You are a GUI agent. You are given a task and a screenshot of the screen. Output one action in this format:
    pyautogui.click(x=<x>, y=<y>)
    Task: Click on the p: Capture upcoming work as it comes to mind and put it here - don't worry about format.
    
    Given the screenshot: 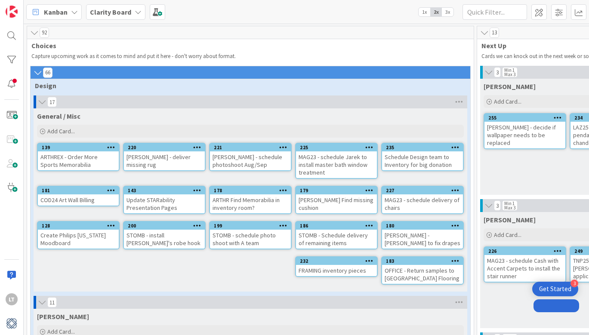 What is the action you would take?
    pyautogui.click(x=250, y=56)
    